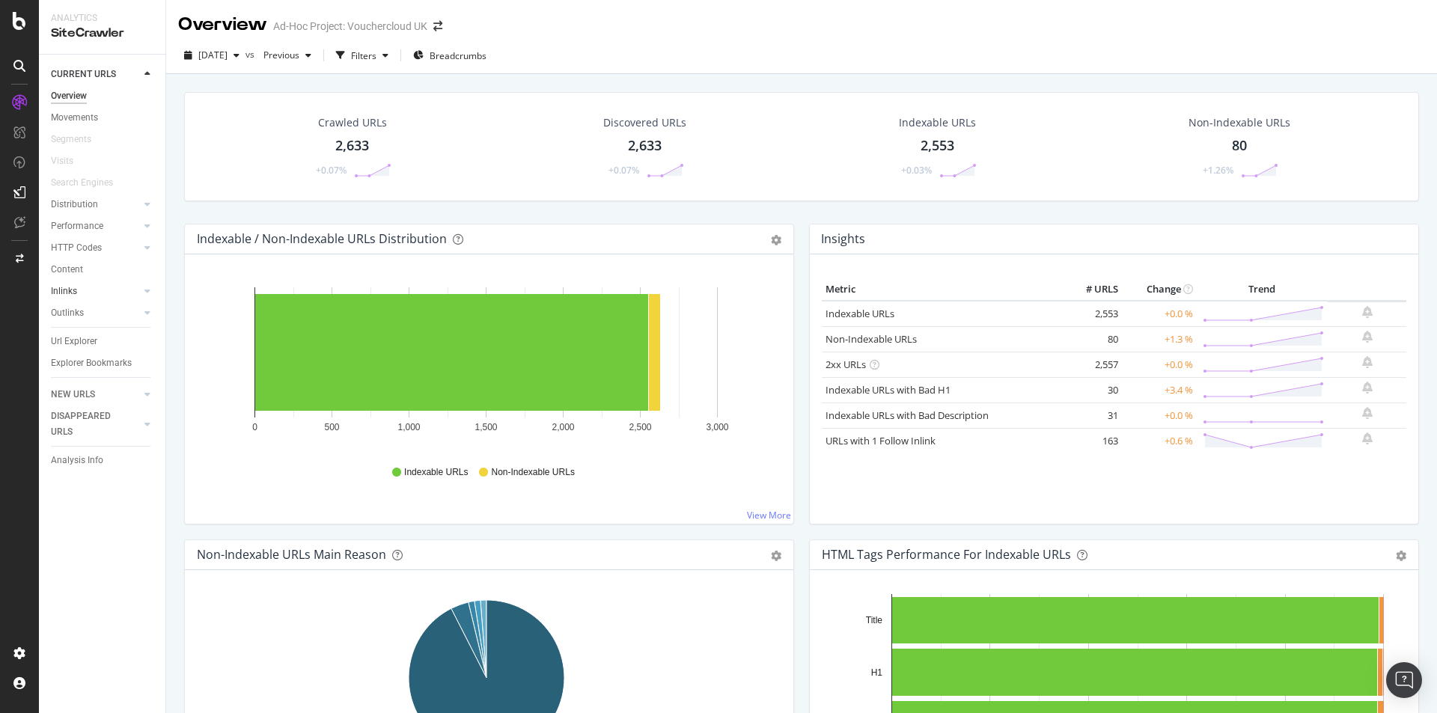 The image size is (1437, 713). I want to click on span: Breadcrumbs, so click(458, 55).